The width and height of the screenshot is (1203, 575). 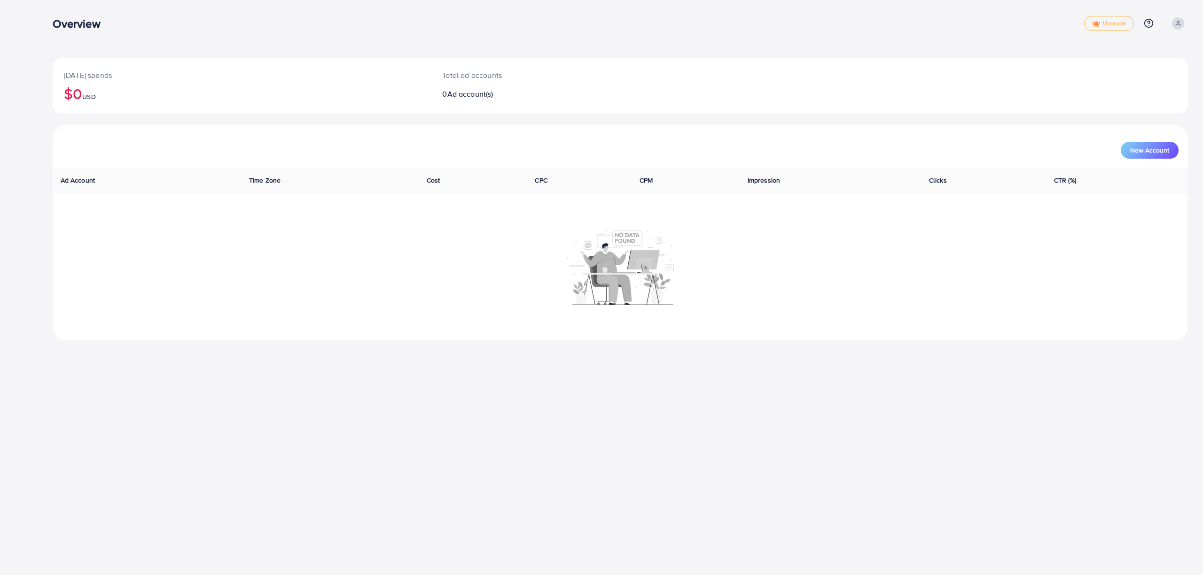 What do you see at coordinates (1149, 150) in the screenshot?
I see `button: New Account` at bounding box center [1149, 150].